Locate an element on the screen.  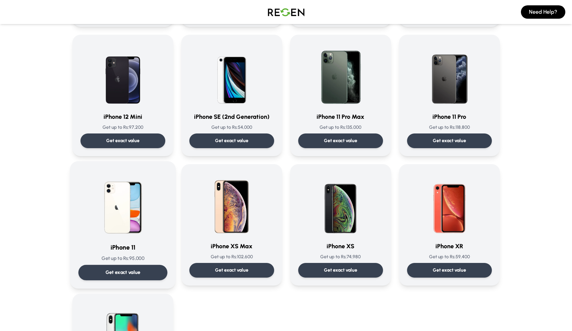
p: Get up to Rs: 135,000 is located at coordinates (340, 127).